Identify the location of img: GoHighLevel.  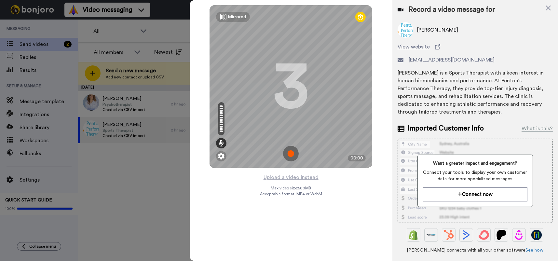
(537, 235).